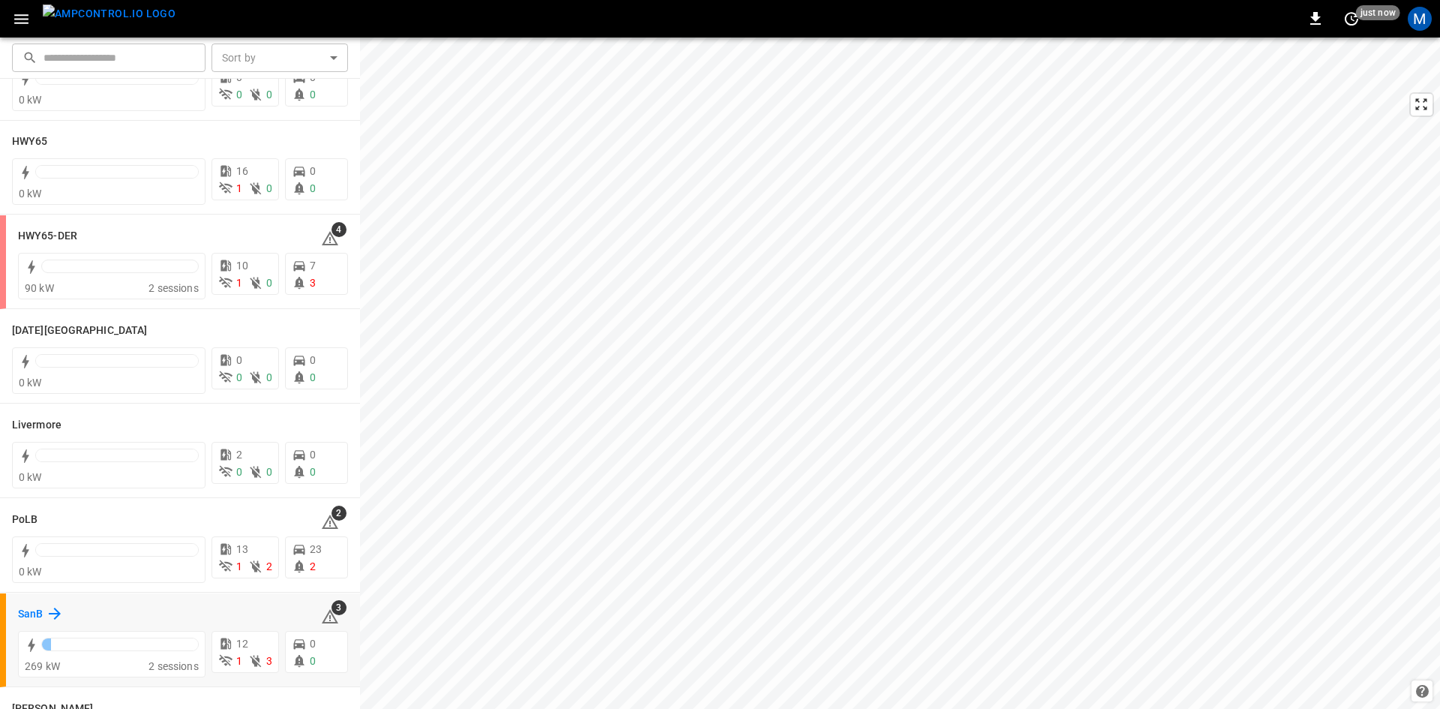 The image size is (1440, 709). Describe the element at coordinates (37, 425) in the screenshot. I see `h6: Livermore` at that location.